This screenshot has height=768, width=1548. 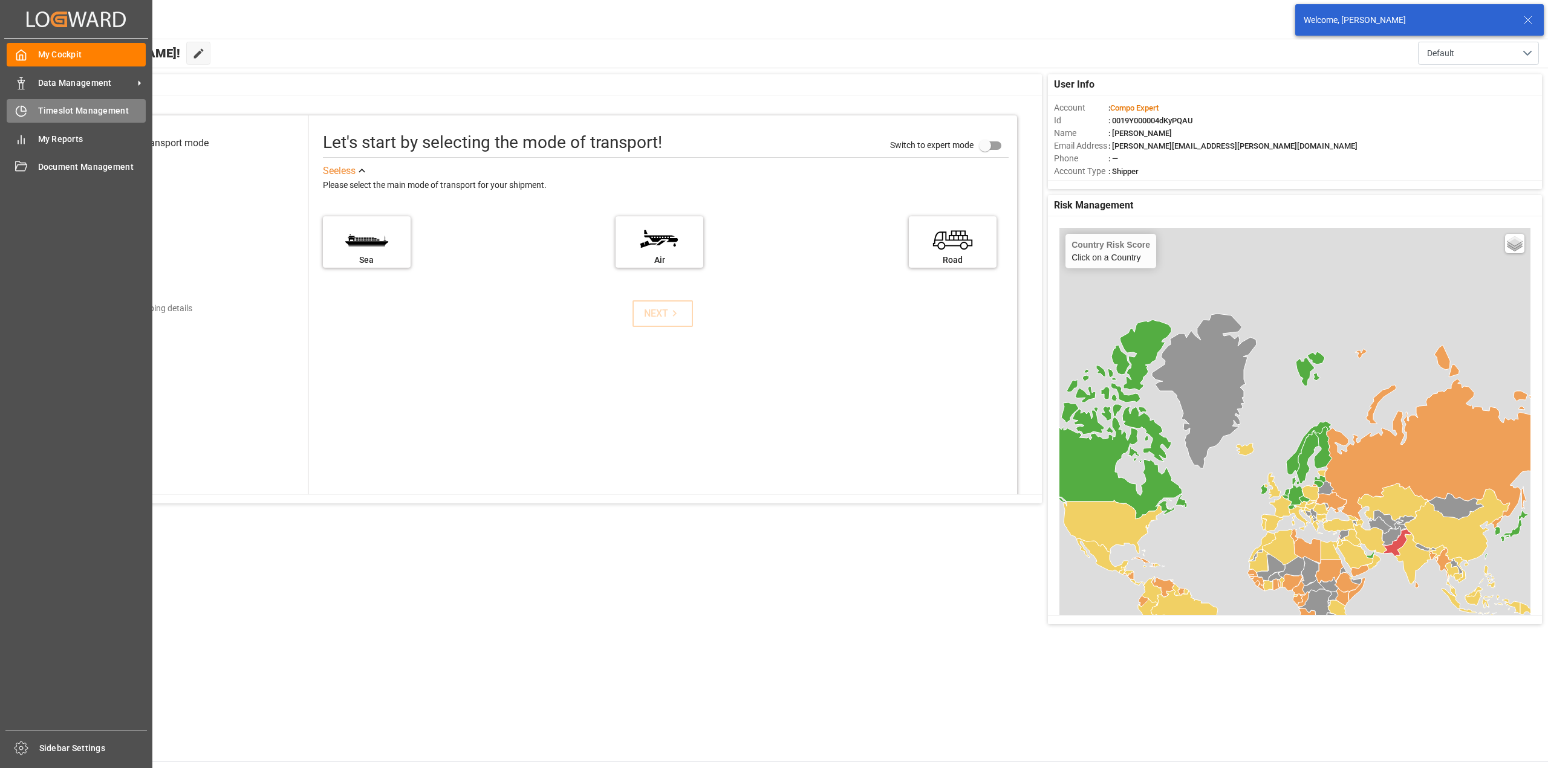 I want to click on div: Air, so click(x=659, y=260).